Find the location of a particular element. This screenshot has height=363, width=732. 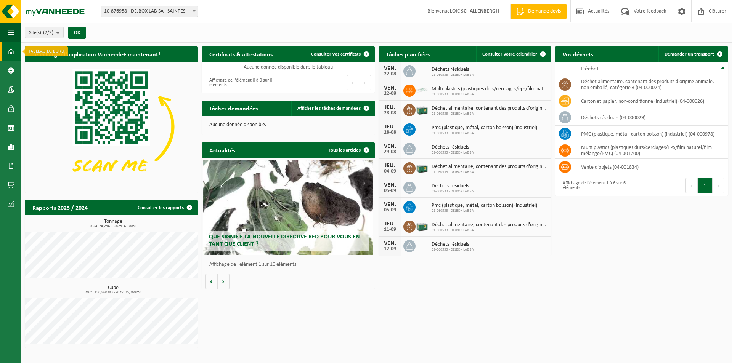

td: vente d'objets (04-001834) is located at coordinates (652, 167).